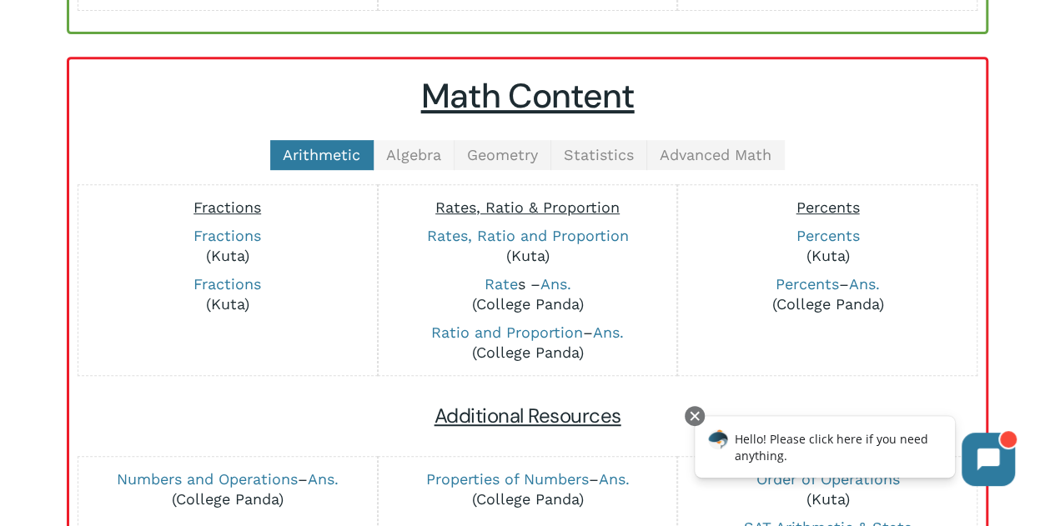 This screenshot has width=1055, height=526. Describe the element at coordinates (227, 207) in the screenshot. I see `span: Fractions` at that location.